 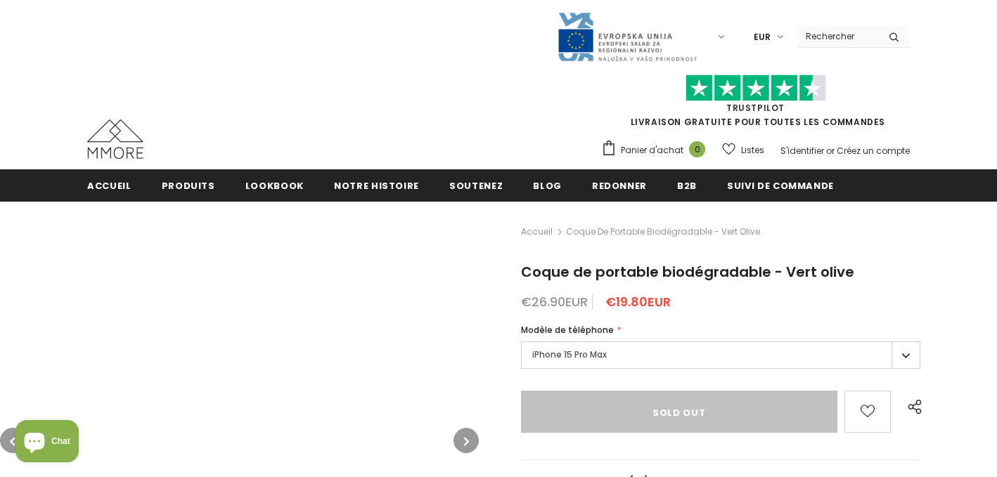 What do you see at coordinates (837, 36) in the screenshot?
I see `input: Search Site` at bounding box center [837, 36].